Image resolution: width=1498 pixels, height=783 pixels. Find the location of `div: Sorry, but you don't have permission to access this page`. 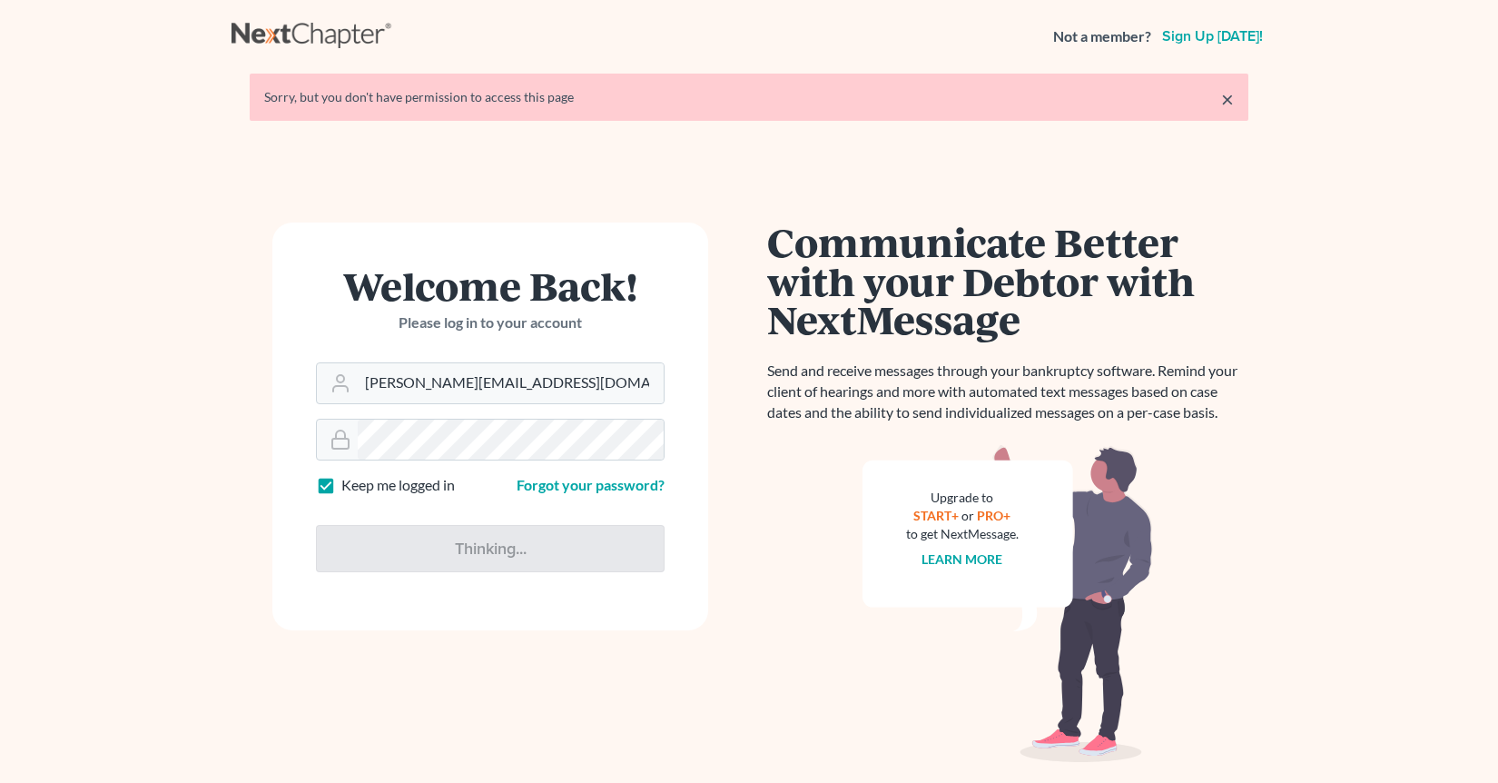

div: Sorry, but you don't have permission to access this page is located at coordinates (749, 97).